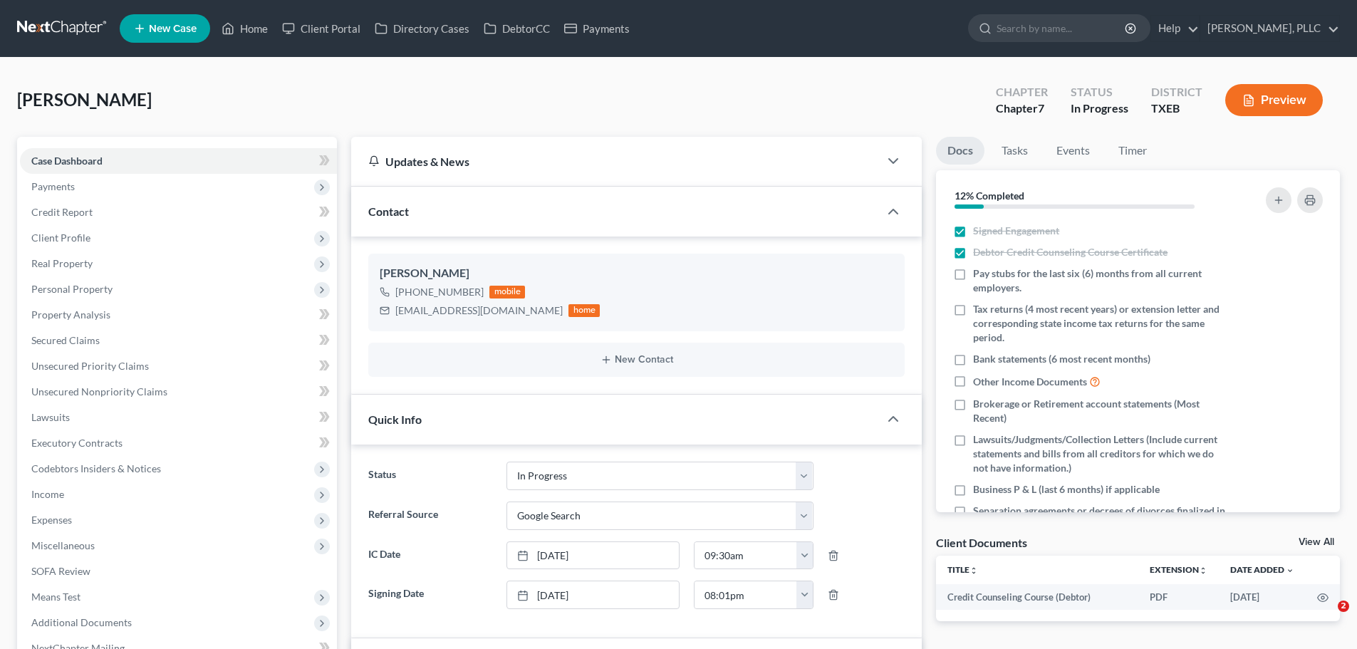 This screenshot has width=1357, height=649. I want to click on a: Help, so click(1175, 28).